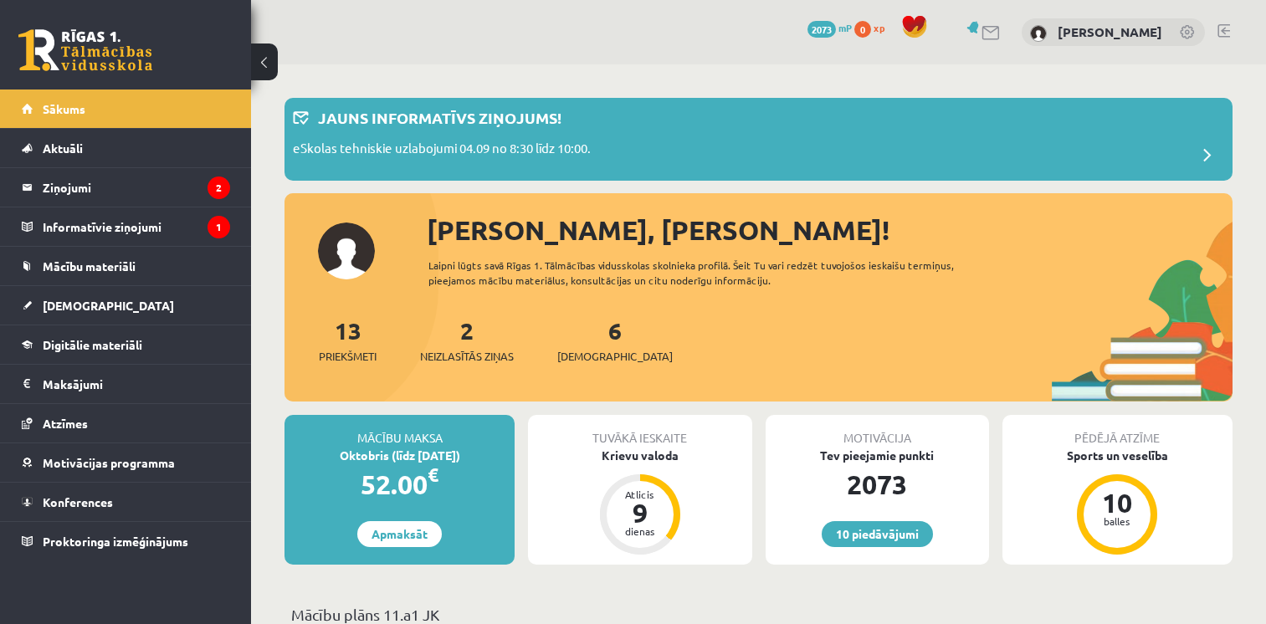 The width and height of the screenshot is (1266, 624). I want to click on div: Pēdējā atzīme, so click(1117, 431).